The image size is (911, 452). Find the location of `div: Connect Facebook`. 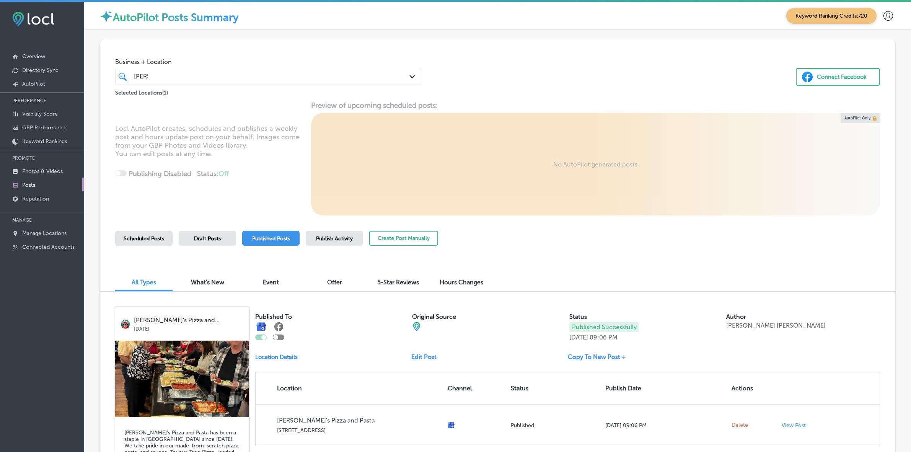

div: Connect Facebook is located at coordinates (842, 77).